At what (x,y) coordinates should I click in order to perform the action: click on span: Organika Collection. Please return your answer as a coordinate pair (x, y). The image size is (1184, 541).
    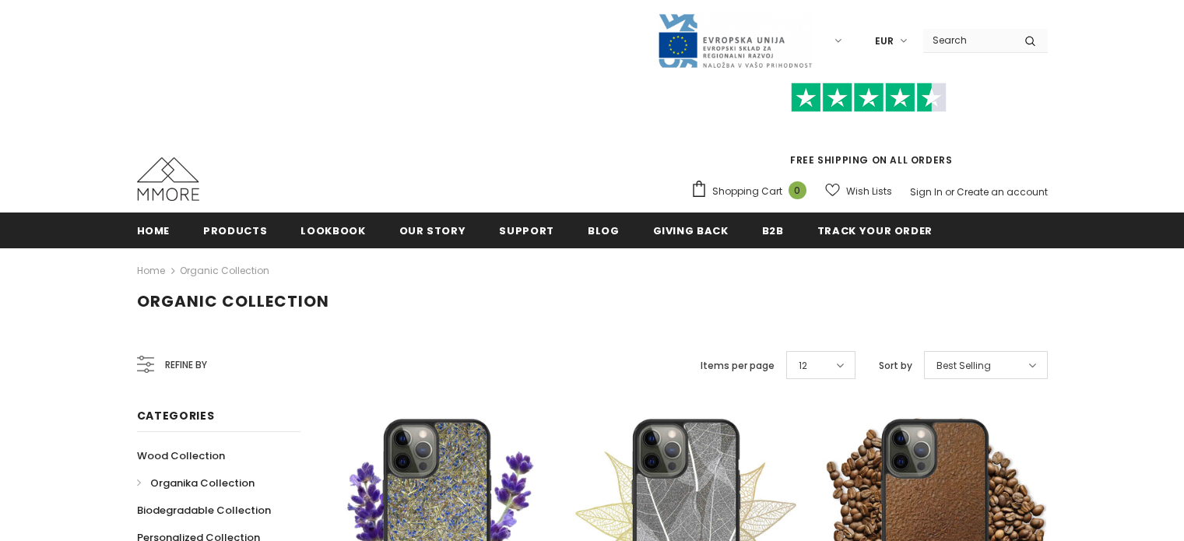
    Looking at the image, I should click on (202, 483).